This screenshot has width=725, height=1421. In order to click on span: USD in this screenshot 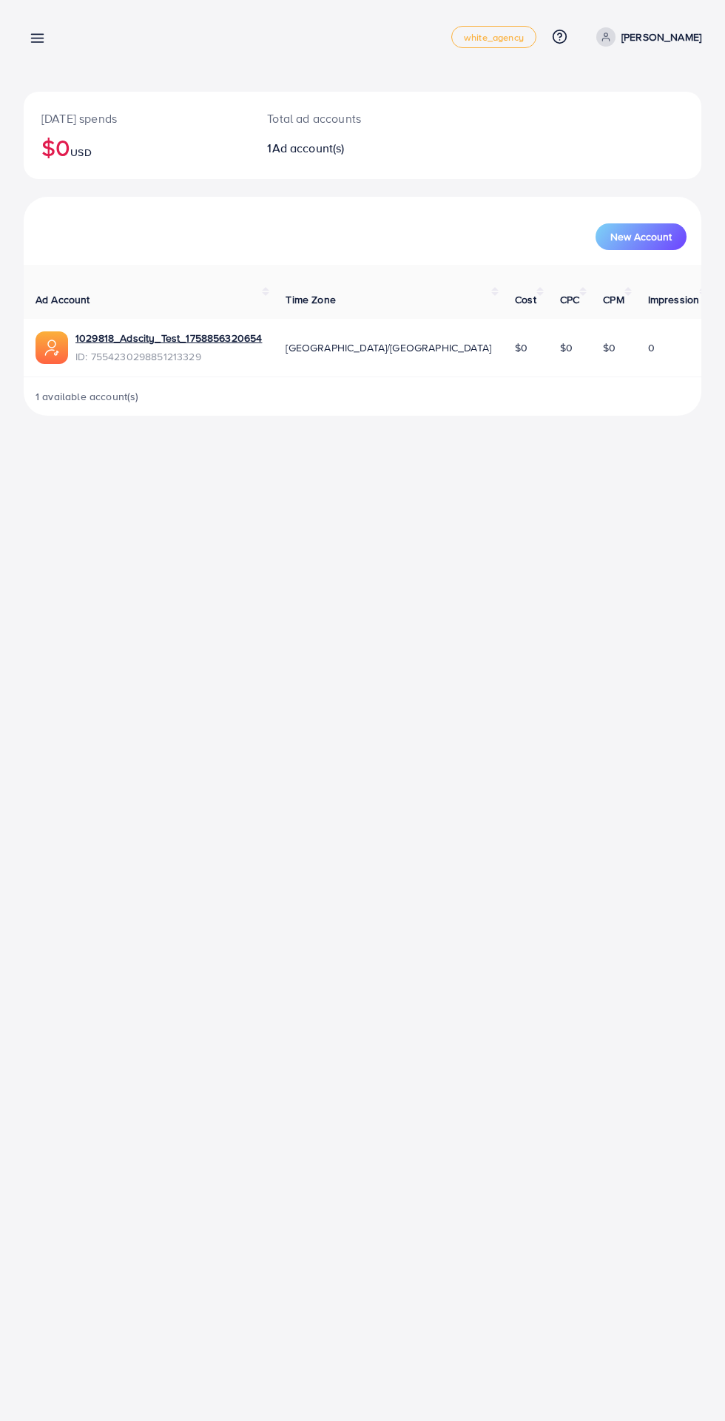, I will do `click(81, 152)`.